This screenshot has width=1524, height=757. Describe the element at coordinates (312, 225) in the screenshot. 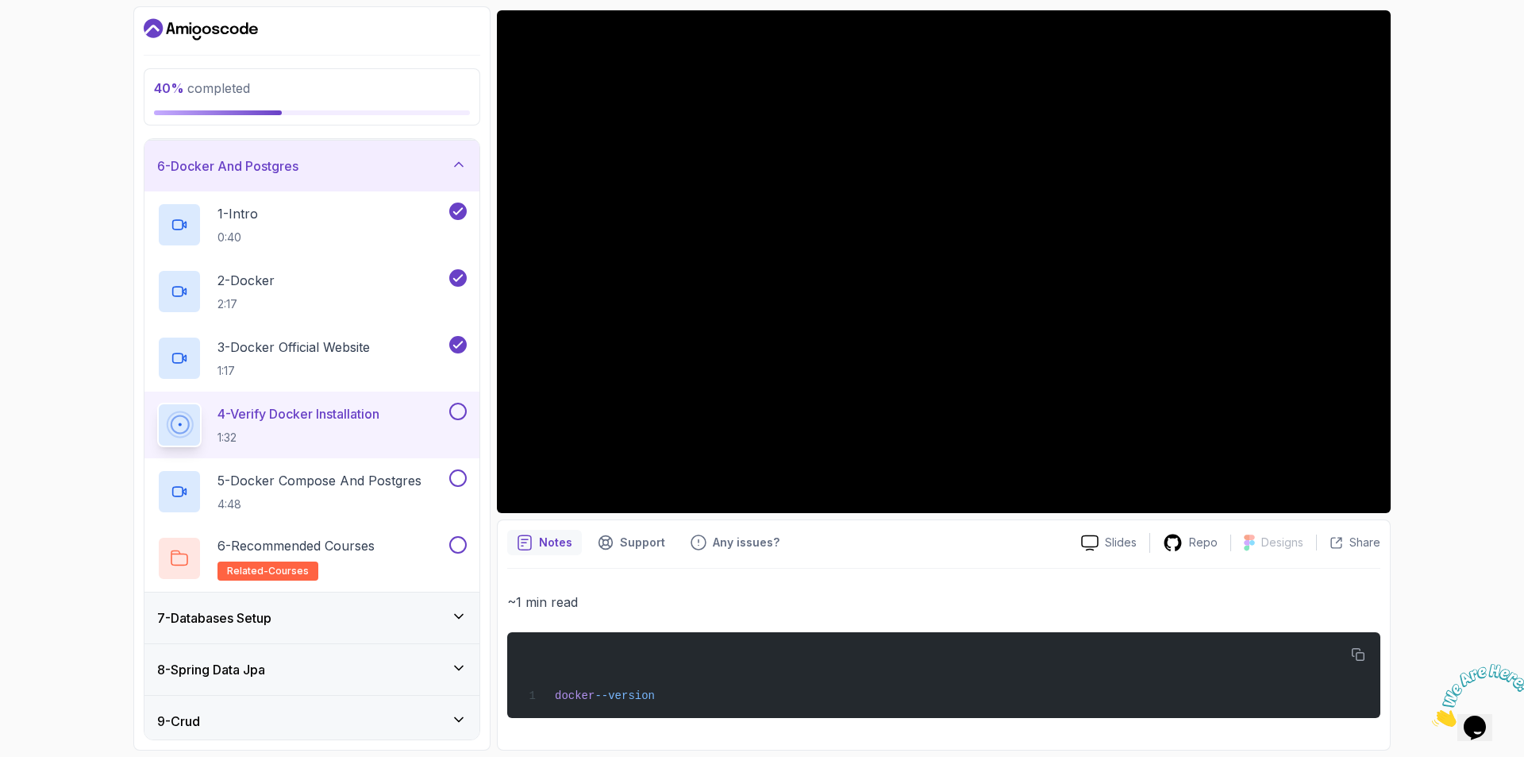

I see `button: 1-Intro0:40` at that location.